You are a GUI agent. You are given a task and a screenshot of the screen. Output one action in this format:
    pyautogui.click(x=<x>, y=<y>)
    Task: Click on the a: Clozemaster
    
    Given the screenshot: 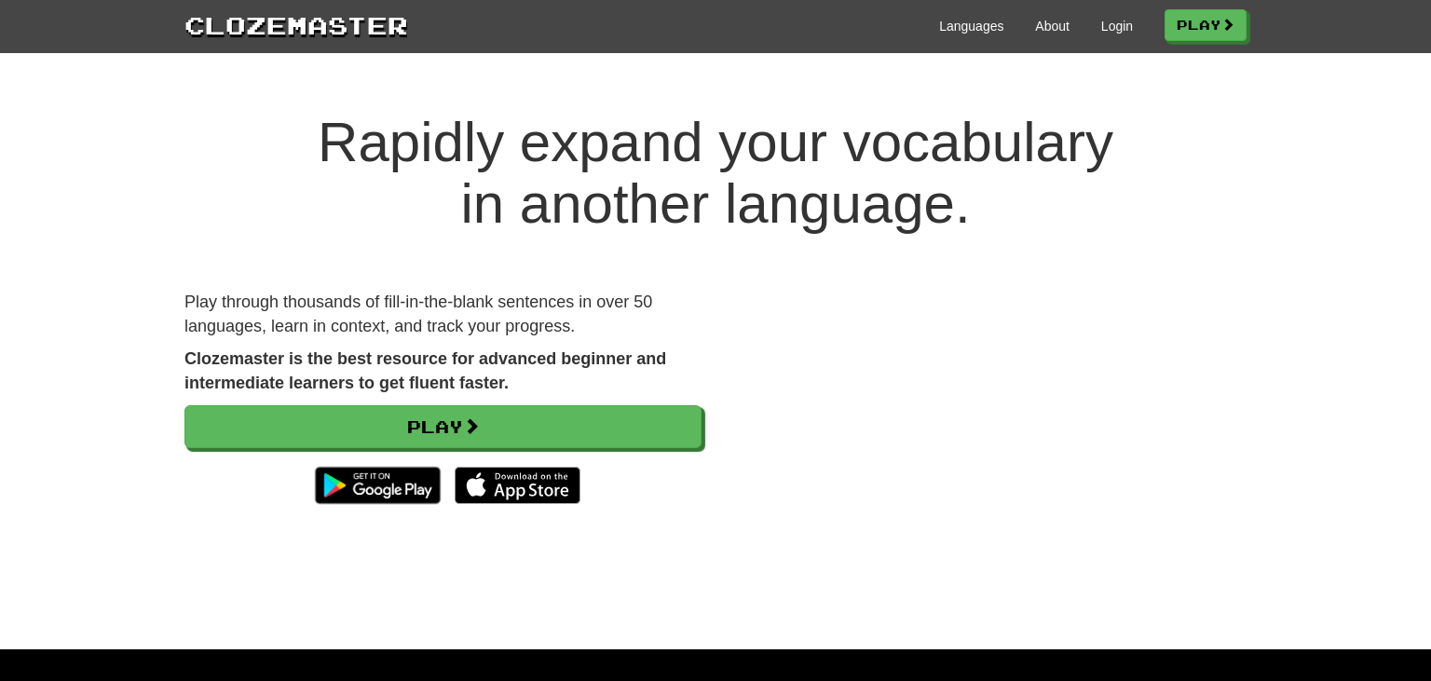 What is the action you would take?
    pyautogui.click(x=296, y=24)
    